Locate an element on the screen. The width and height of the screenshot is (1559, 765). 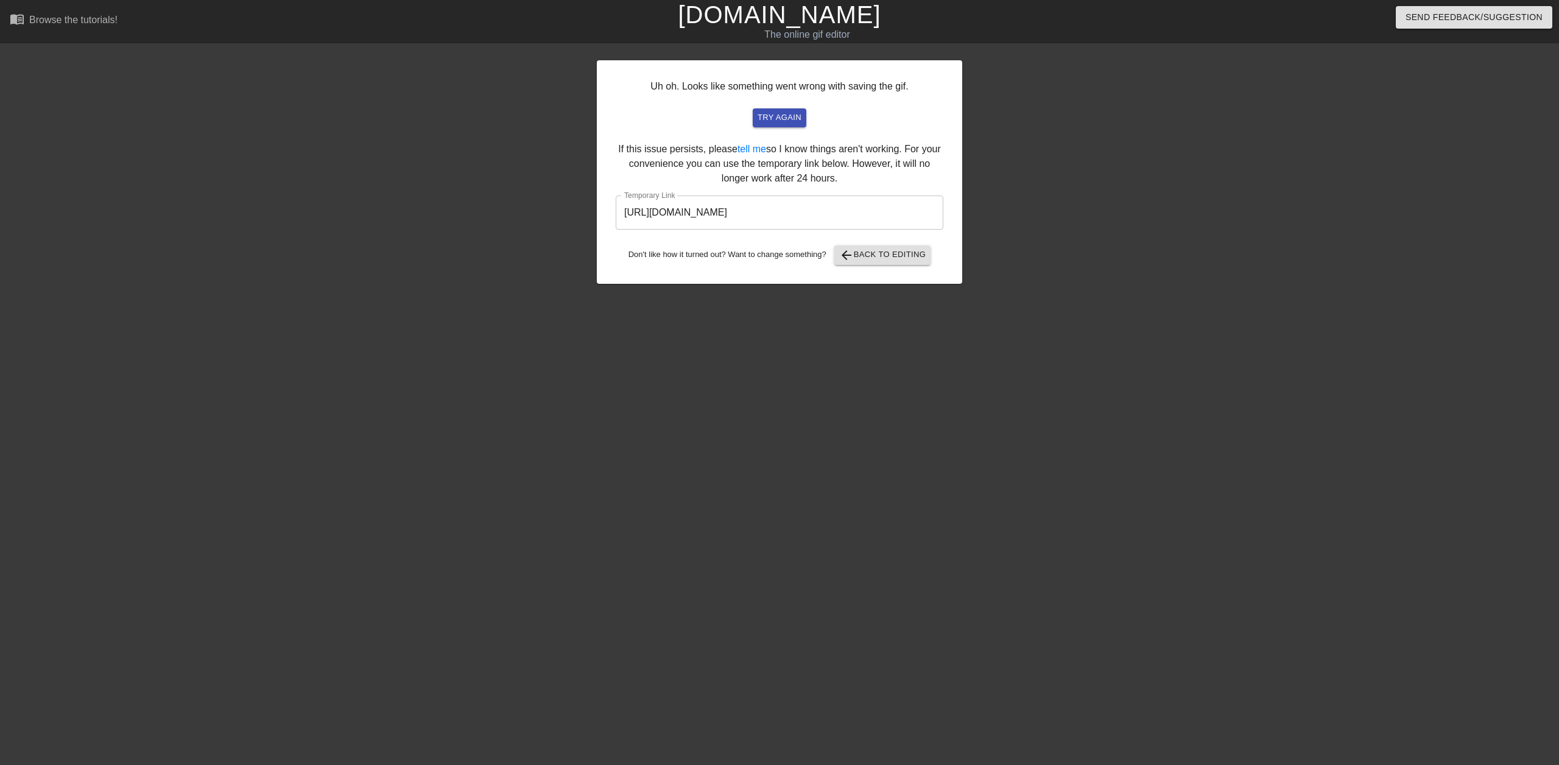
button: Back to Editing is located at coordinates (882, 255).